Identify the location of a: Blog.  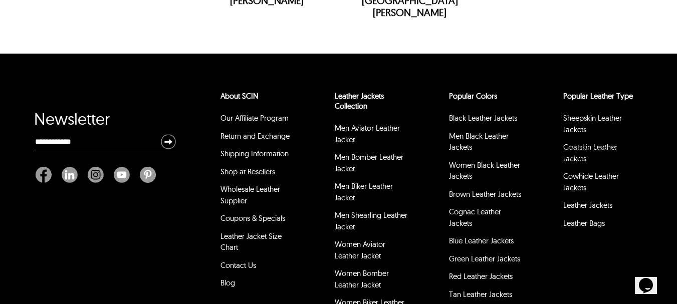
(228, 283).